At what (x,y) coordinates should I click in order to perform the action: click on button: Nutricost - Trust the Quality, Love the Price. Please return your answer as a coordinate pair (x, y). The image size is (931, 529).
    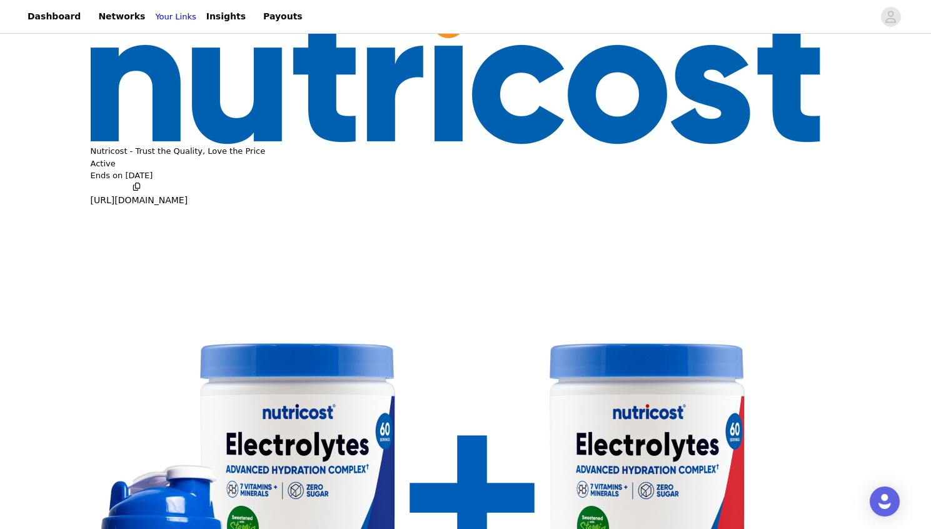
    Looking at the image, I should click on (178, 151).